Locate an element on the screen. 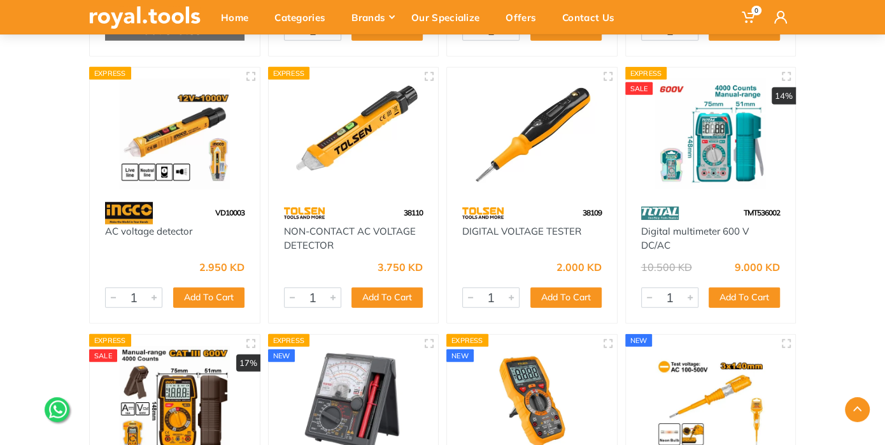 This screenshot has height=445, width=885. div: 17% is located at coordinates (248, 363).